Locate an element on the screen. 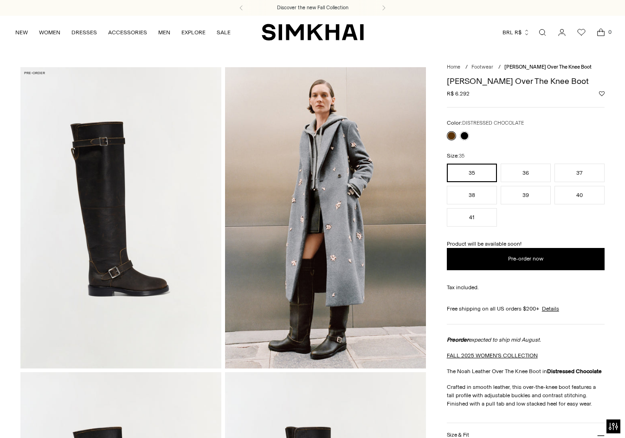 The width and height of the screenshot is (625, 438). a: EXPLORE is located at coordinates (193, 32).